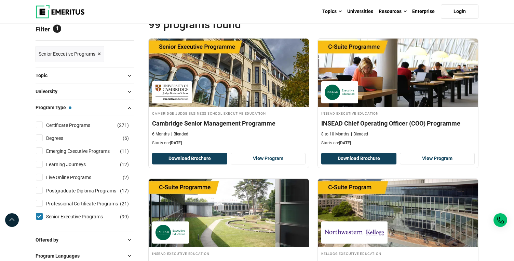 The image size is (514, 261). Describe the element at coordinates (124, 30) in the screenshot. I see `a: Reset all` at that location.